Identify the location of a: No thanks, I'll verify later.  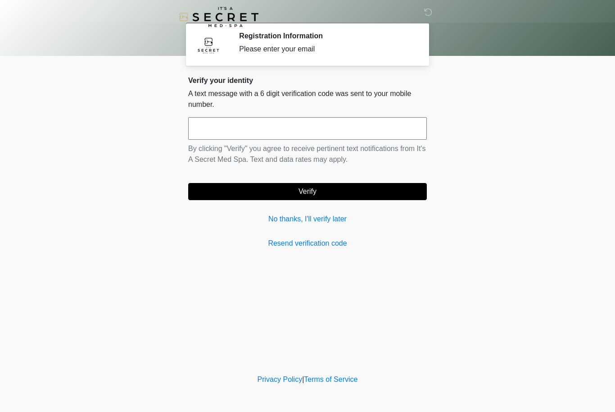
(308, 219).